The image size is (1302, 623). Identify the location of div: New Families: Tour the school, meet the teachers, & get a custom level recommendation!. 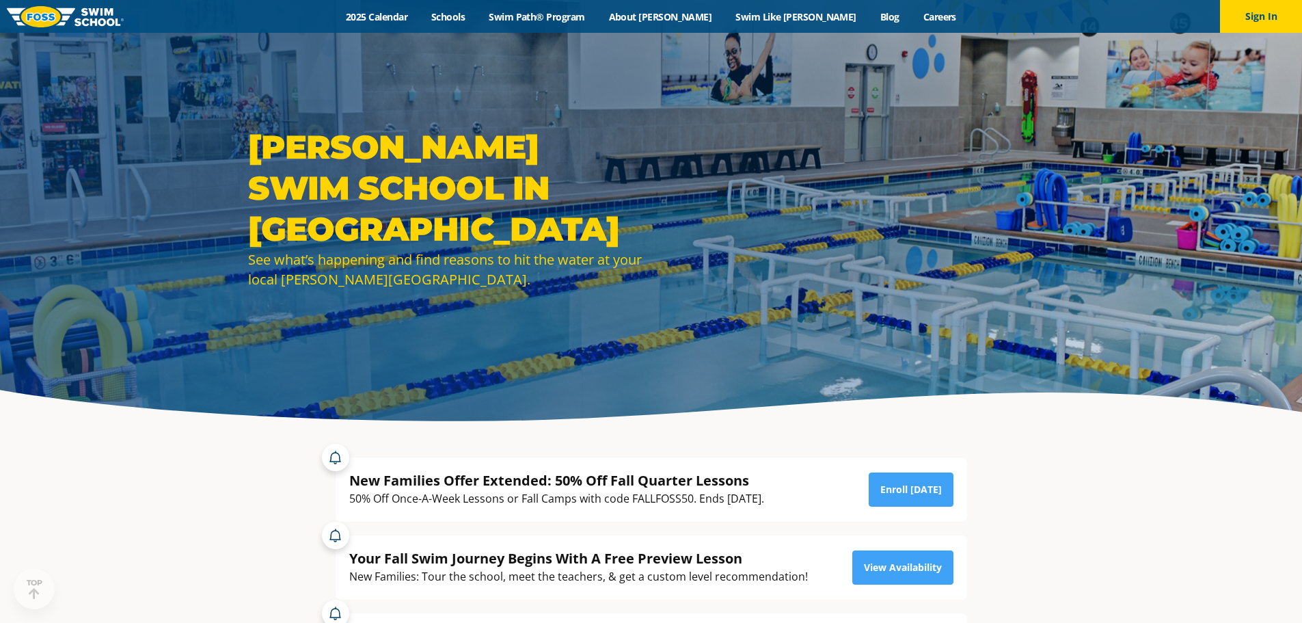
(578, 576).